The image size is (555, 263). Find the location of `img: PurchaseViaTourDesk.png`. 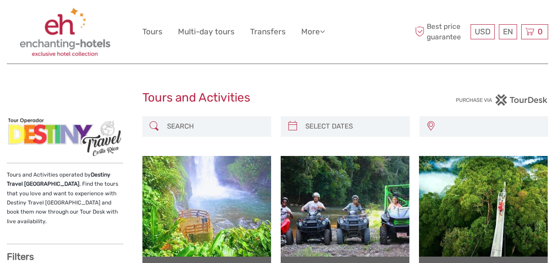

img: PurchaseViaTourDesk.png is located at coordinates (502, 100).